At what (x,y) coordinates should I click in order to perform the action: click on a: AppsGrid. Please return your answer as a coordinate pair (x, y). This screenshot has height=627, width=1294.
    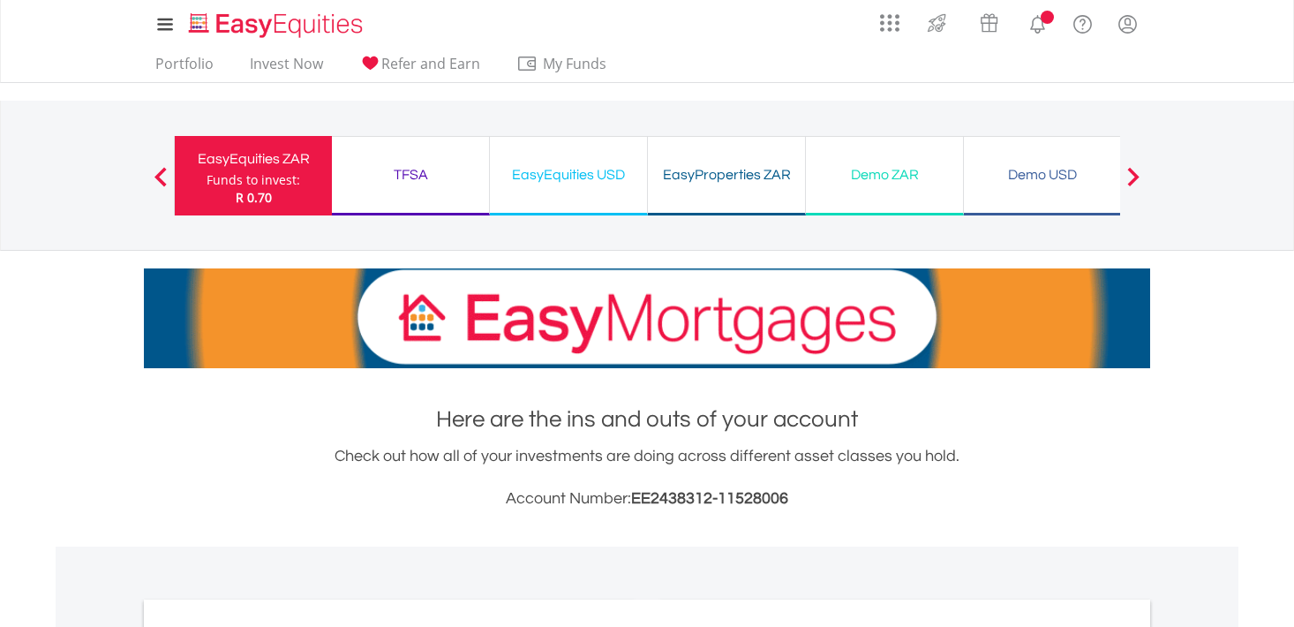
    Looking at the image, I should click on (890, 19).